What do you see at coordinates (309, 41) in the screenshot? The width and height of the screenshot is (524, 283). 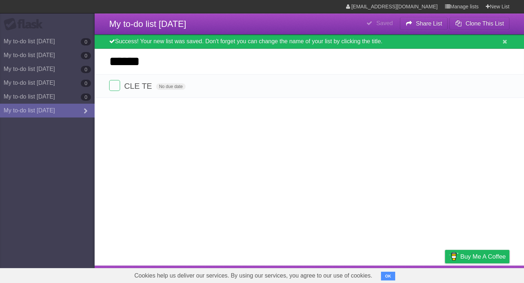 I see `div: Success! Your new list was saved. Don't forget you can change the name of your list by clicking t...` at bounding box center [309, 41].